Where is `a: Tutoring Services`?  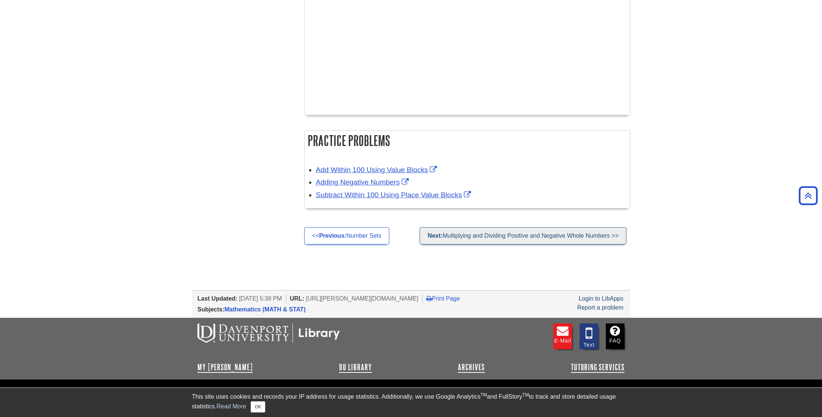 a: Tutoring Services is located at coordinates (598, 368).